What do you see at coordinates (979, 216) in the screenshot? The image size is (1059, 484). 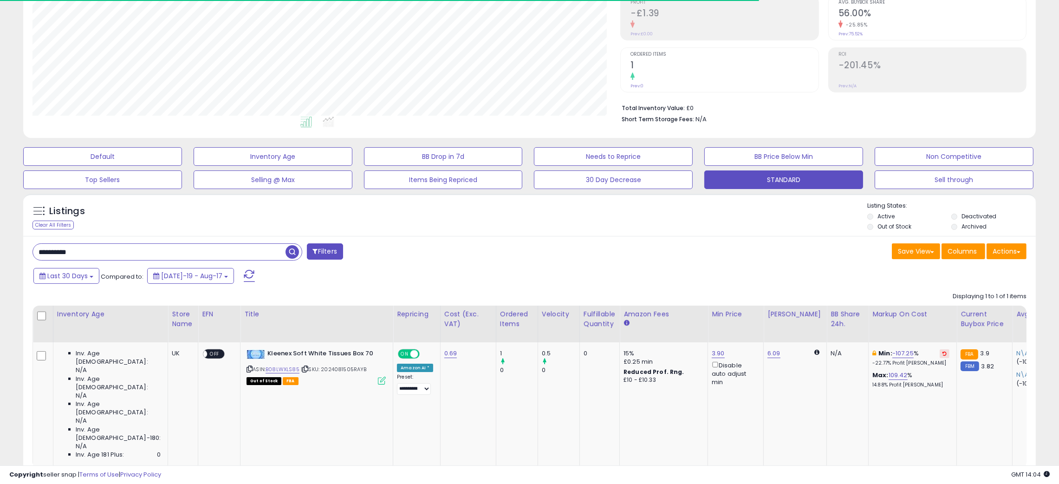 I see `label: Deactivated` at bounding box center [979, 216].